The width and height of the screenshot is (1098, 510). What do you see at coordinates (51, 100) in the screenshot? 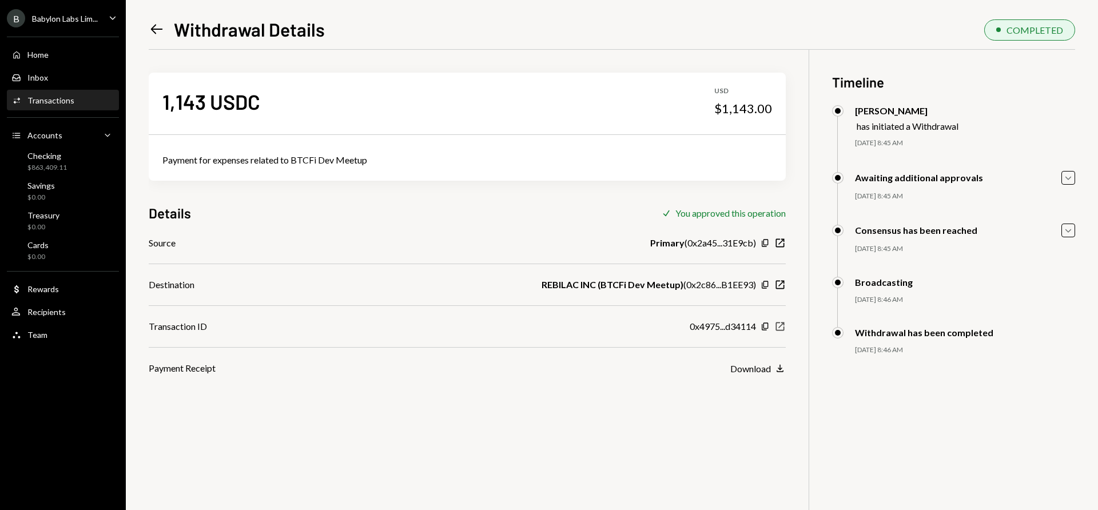
I see `div: Transactions` at bounding box center [51, 100].